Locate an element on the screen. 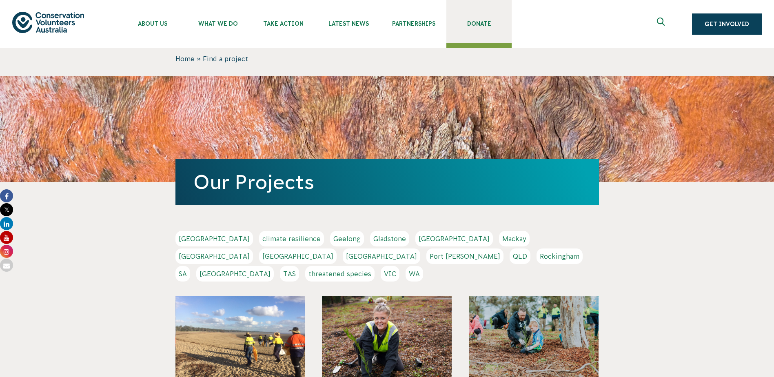  a: Mackay is located at coordinates (514, 239).